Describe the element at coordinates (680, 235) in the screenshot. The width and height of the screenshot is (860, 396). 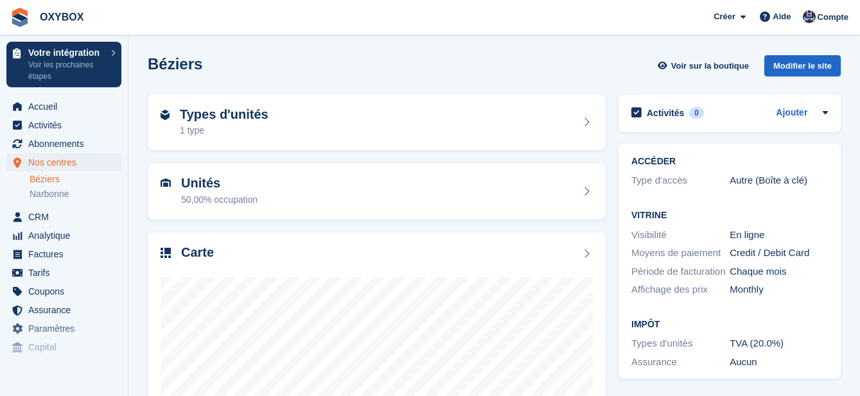
I see `div: Visibilité` at that location.